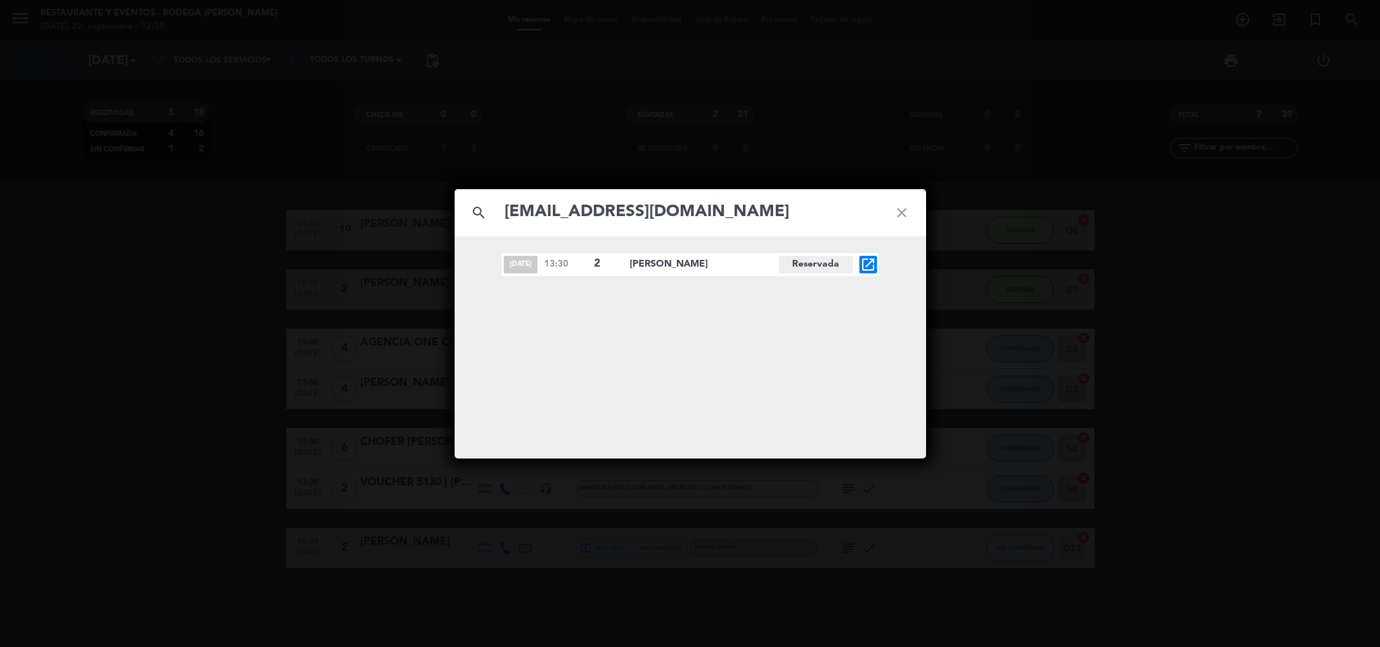  Describe the element at coordinates (566, 264) in the screenshot. I see `span: 13:30` at that location.